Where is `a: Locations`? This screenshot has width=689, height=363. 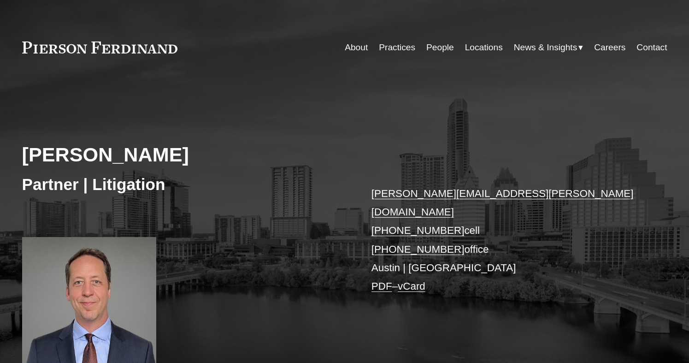
a: Locations is located at coordinates (484, 47).